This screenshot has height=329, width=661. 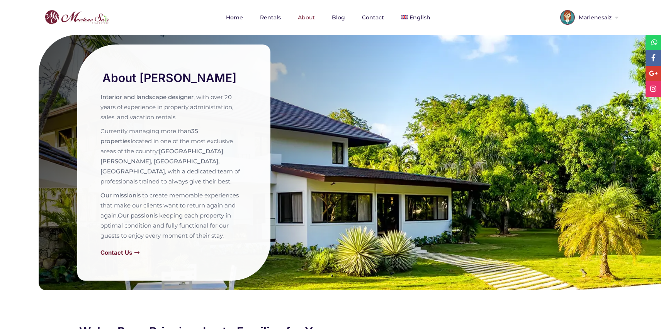 I want to click on p: is to create memorable experiences that make our clients want to return again and again. is keepi..., so click(x=174, y=215).